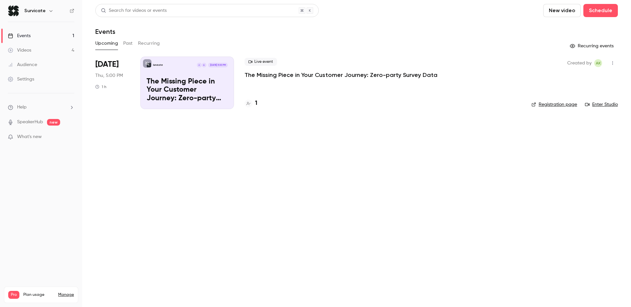 The height and width of the screenshot is (307, 631). What do you see at coordinates (39, 295) in the screenshot?
I see `span: Plan usage` at bounding box center [39, 295].